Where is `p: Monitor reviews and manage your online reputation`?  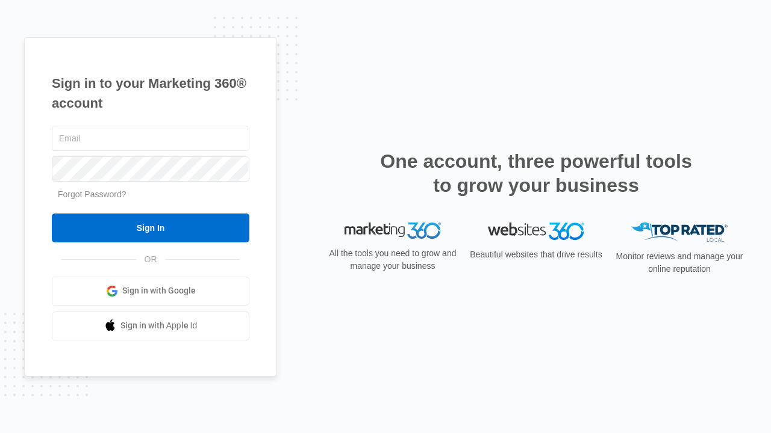 p: Monitor reviews and manage your online reputation is located at coordinates (679, 263).